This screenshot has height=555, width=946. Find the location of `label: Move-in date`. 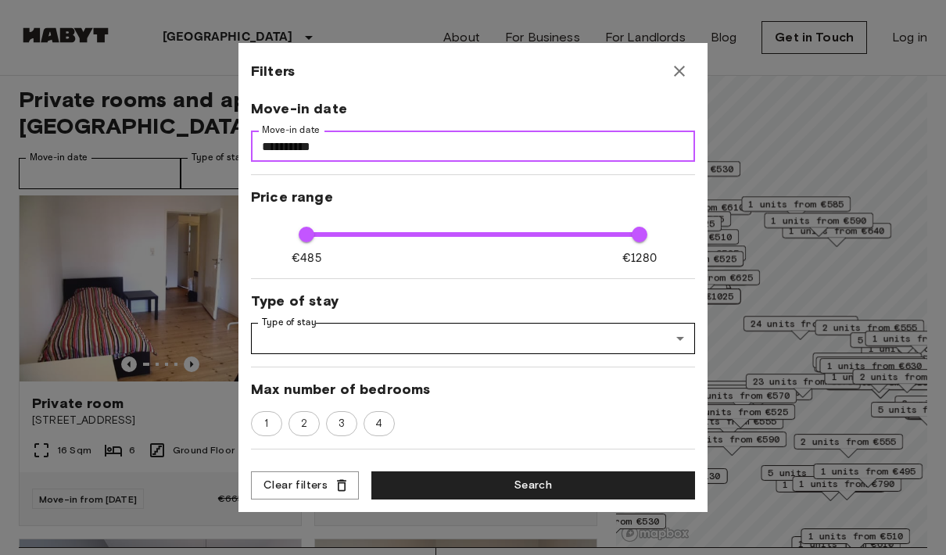

label: Move-in date is located at coordinates (291, 130).